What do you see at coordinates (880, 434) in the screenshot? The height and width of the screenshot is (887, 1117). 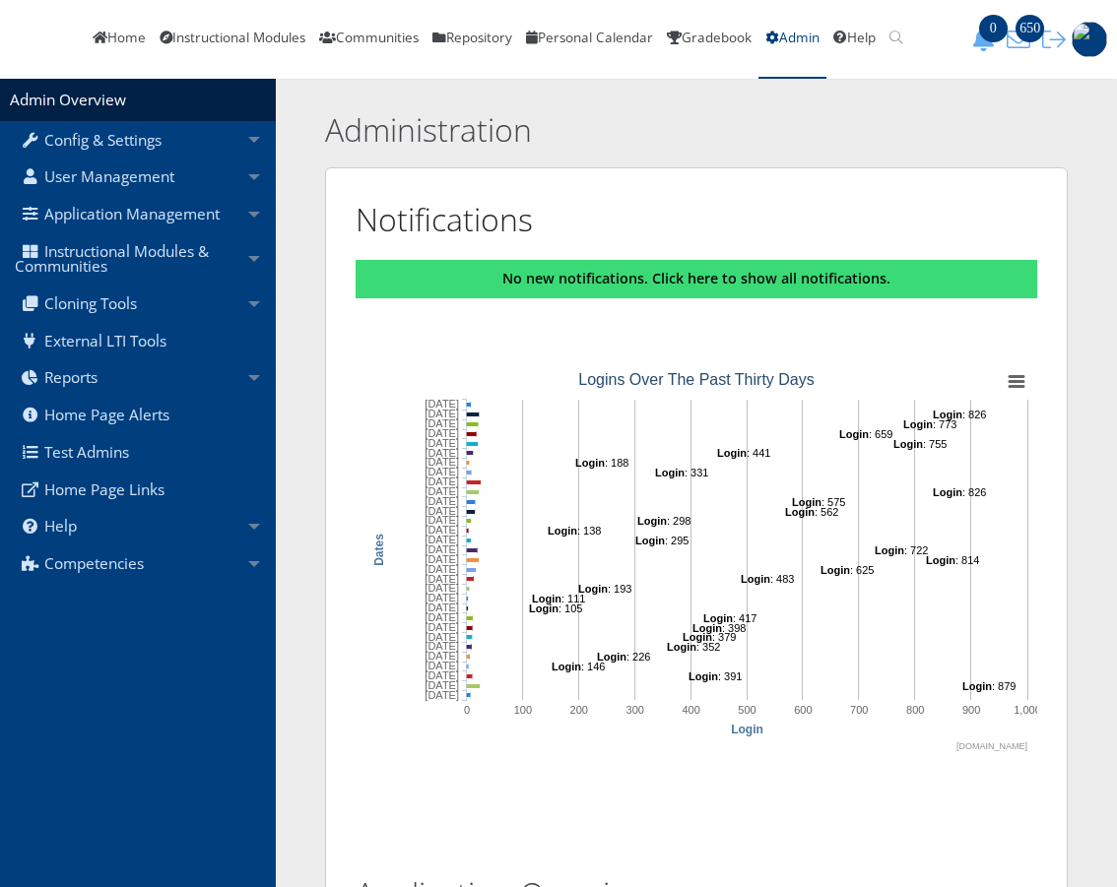 I see `tspan: : 659` at bounding box center [880, 434].